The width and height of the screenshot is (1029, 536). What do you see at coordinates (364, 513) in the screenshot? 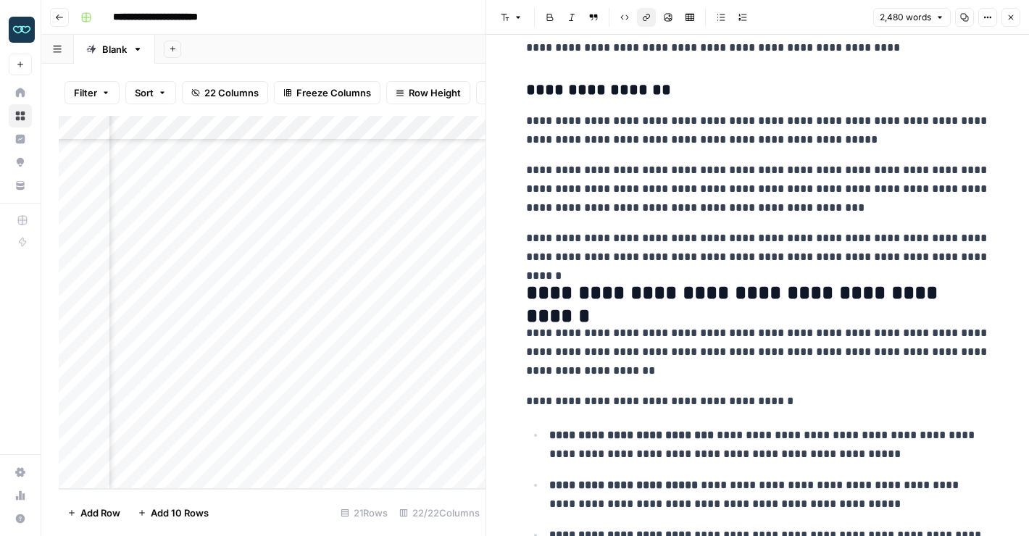
I see `div: 21 Rows` at bounding box center [364, 513].